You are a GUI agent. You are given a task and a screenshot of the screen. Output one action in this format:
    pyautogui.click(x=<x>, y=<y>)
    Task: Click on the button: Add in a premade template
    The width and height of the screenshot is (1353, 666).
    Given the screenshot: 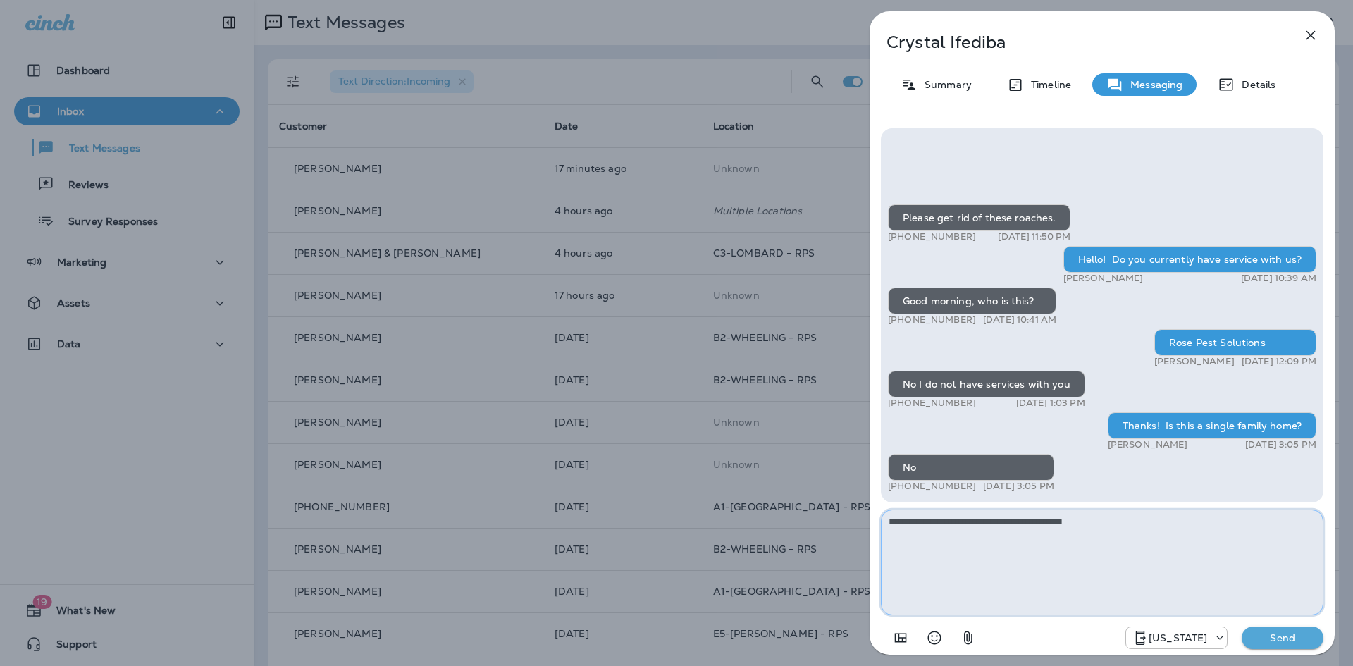 What is the action you would take?
    pyautogui.click(x=900, y=638)
    